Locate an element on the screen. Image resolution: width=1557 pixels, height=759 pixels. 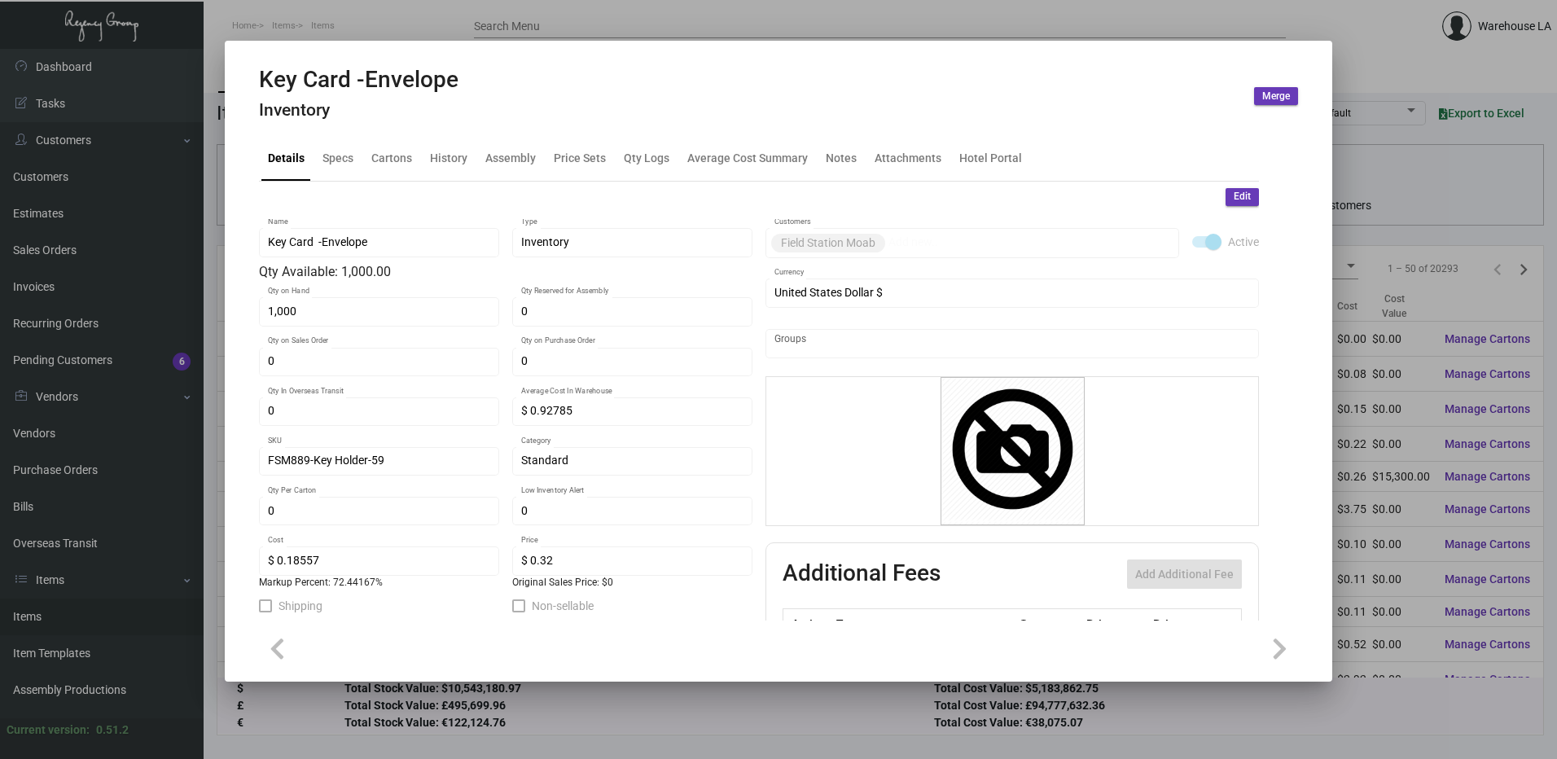
span: Add Additional Fee is located at coordinates (1184, 574).